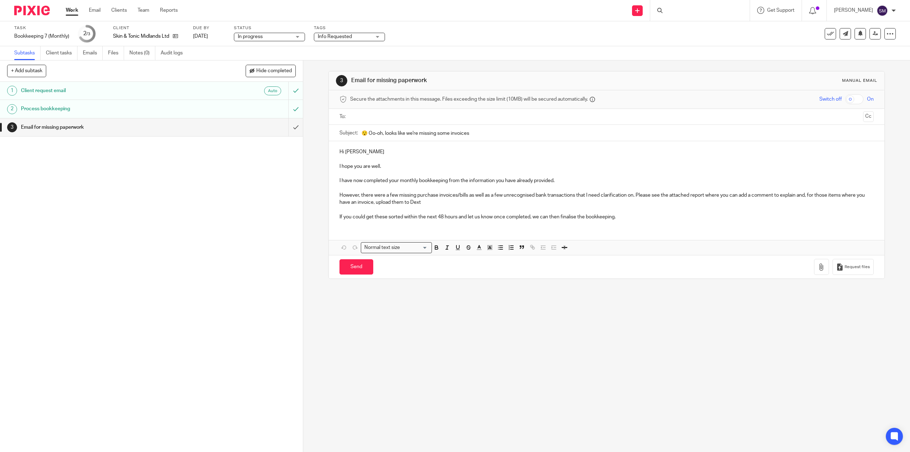  Describe the element at coordinates (343, 117) in the screenshot. I see `label: To:` at that location.